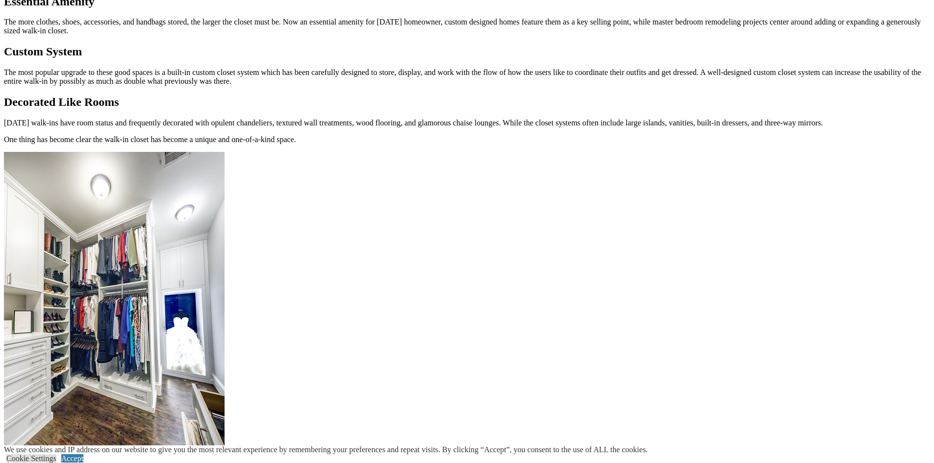  What do you see at coordinates (72, 458) in the screenshot?
I see `a: Accept` at bounding box center [72, 458].